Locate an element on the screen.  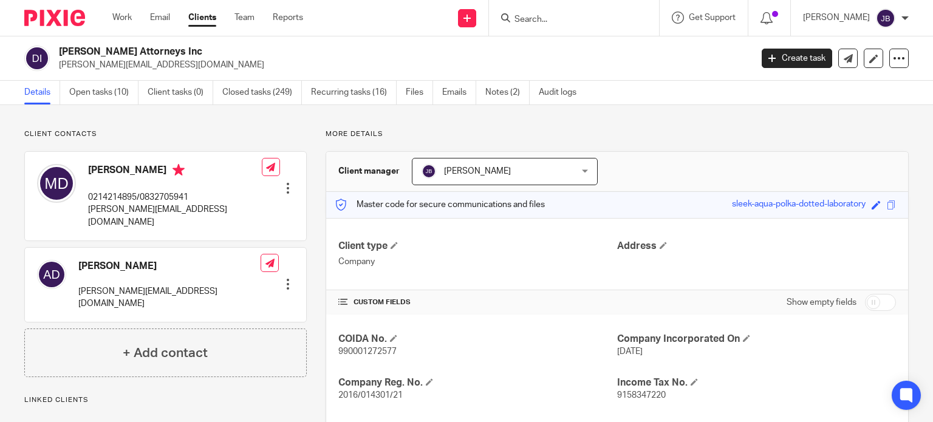
a: Files is located at coordinates (419, 92).